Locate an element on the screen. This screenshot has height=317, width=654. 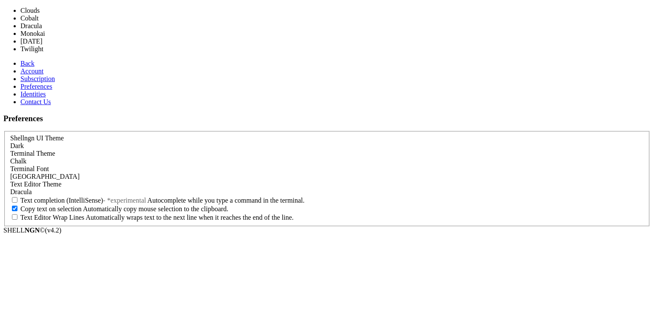
div: Chalk is located at coordinates (327, 161).